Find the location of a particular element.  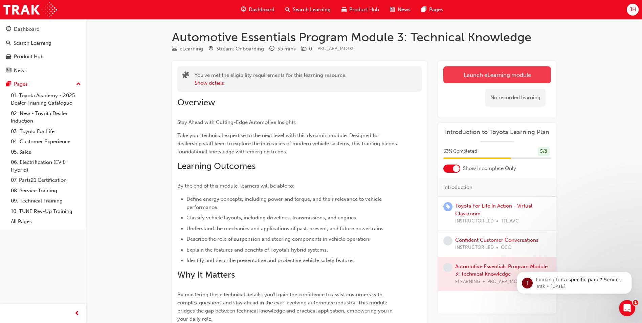

p: Message from Trak, sent 1w ago is located at coordinates (73, 29).